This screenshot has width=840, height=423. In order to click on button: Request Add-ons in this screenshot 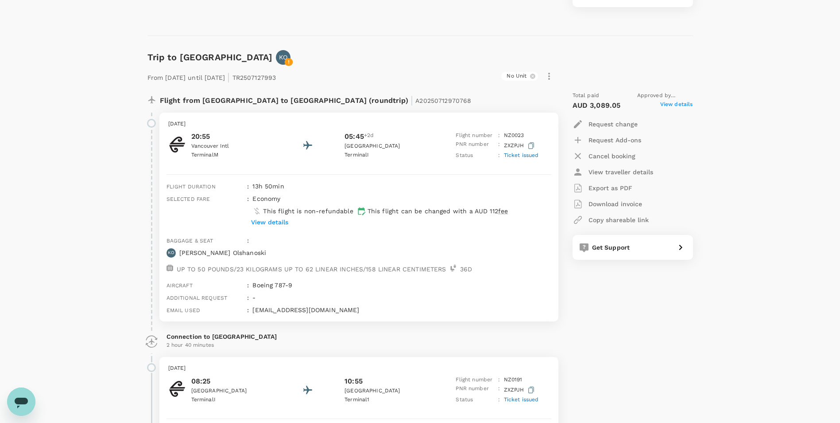, I will do `click(607, 140)`.